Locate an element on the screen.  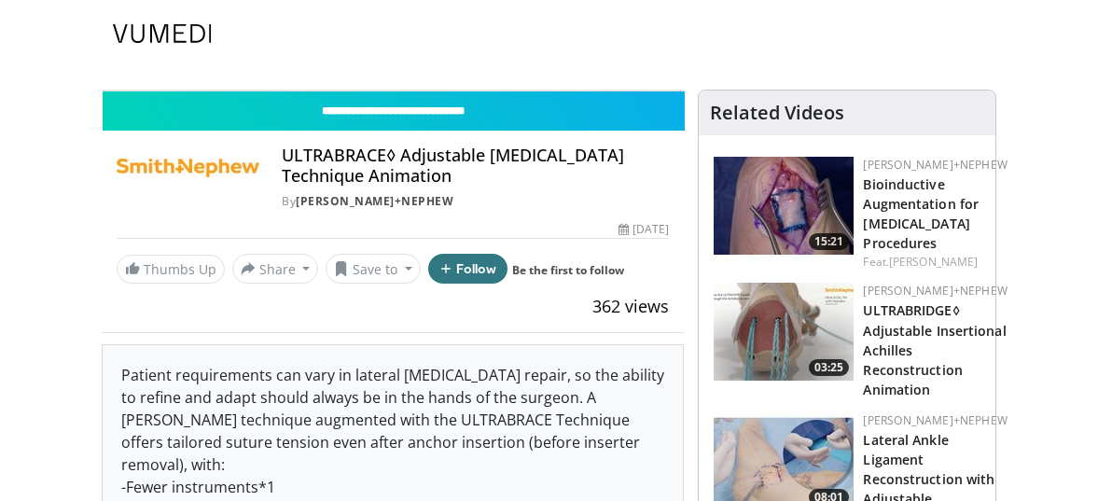
img: VuMedi Logo is located at coordinates (162, 34).